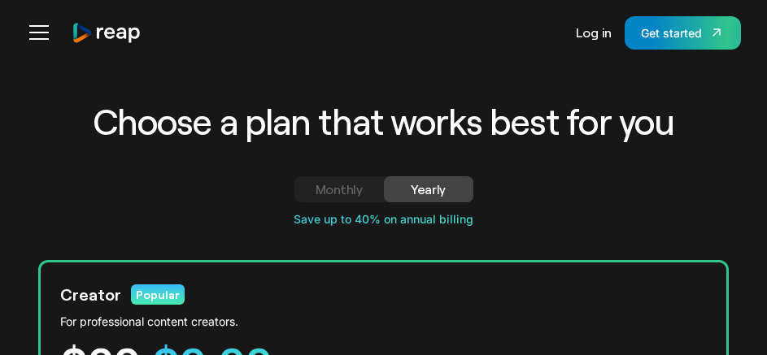 This screenshot has width=767, height=355. Describe the element at coordinates (383, 219) in the screenshot. I see `div: Save up to 40% on annual billing` at that location.